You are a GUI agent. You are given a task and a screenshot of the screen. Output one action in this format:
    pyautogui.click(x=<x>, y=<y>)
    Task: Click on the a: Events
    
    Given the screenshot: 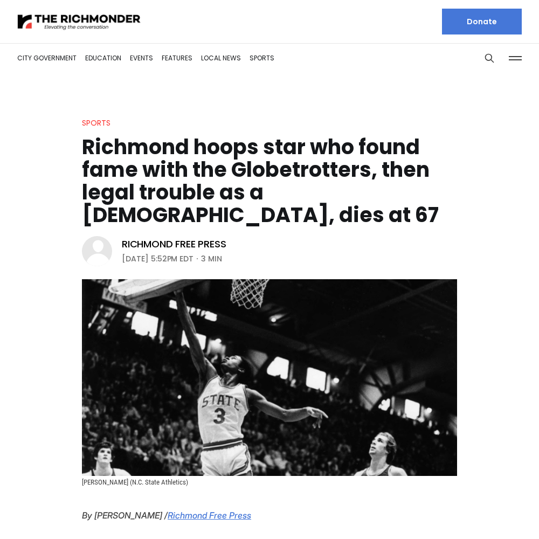 What is the action you would take?
    pyautogui.click(x=141, y=58)
    